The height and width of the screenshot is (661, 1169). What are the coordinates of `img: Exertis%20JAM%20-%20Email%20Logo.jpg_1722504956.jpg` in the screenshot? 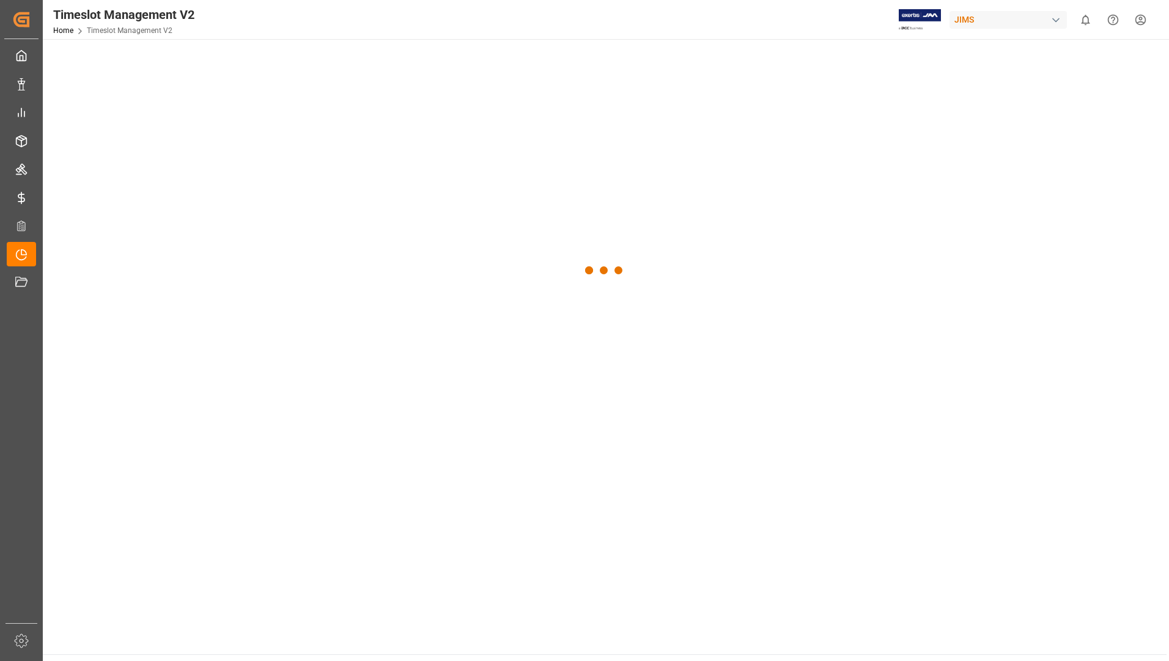 It's located at (919, 20).